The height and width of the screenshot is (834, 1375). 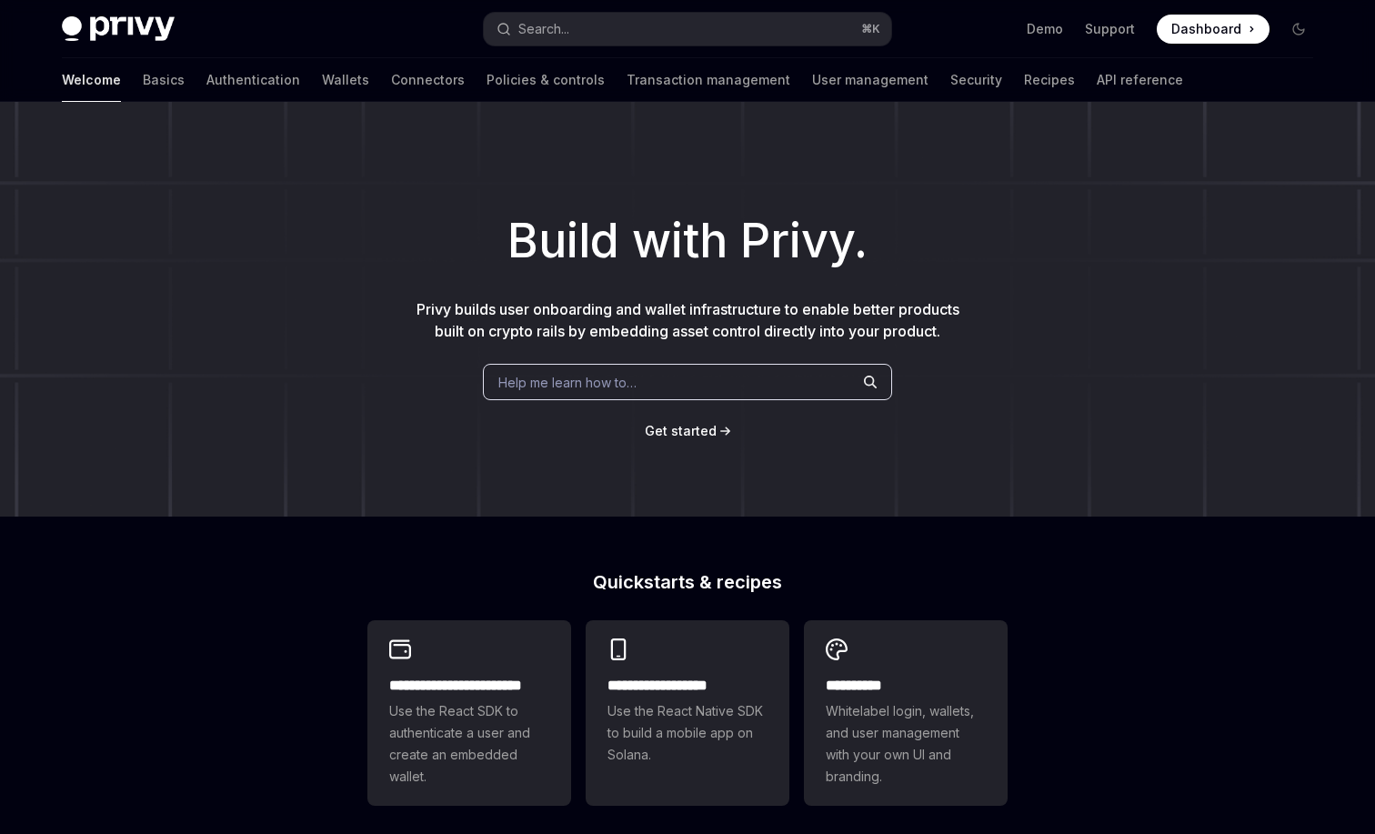 I want to click on span: Privy builds user onboarding and wallet infrastructure to enable better products built on crypto ..., so click(x=688, y=320).